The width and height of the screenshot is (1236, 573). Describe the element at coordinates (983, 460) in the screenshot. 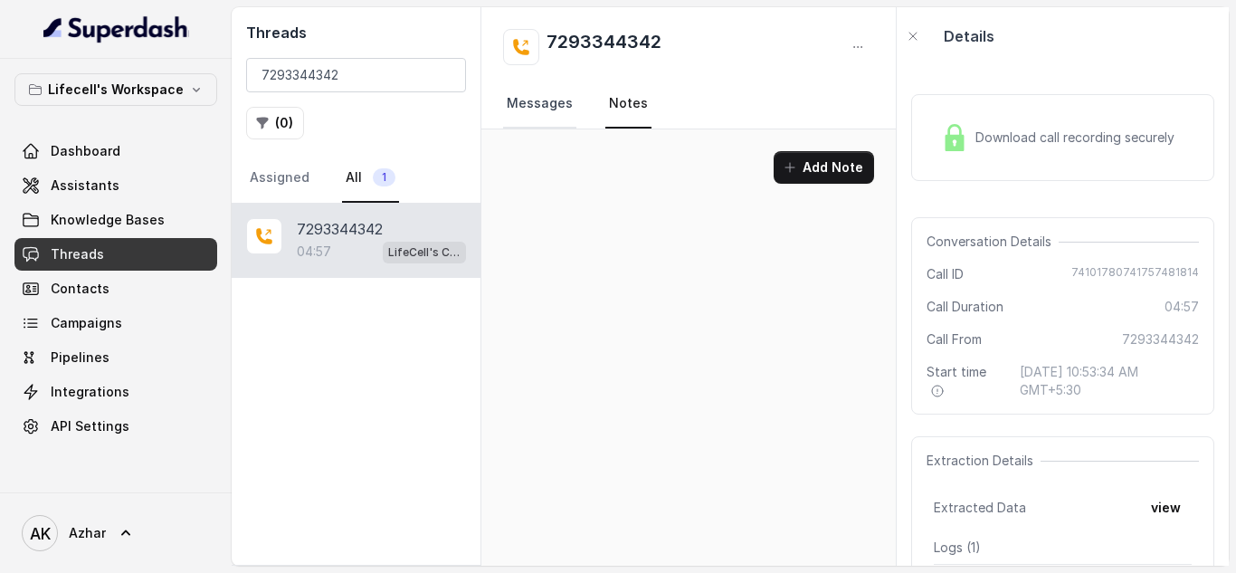

I see `span: Extraction Details` at that location.